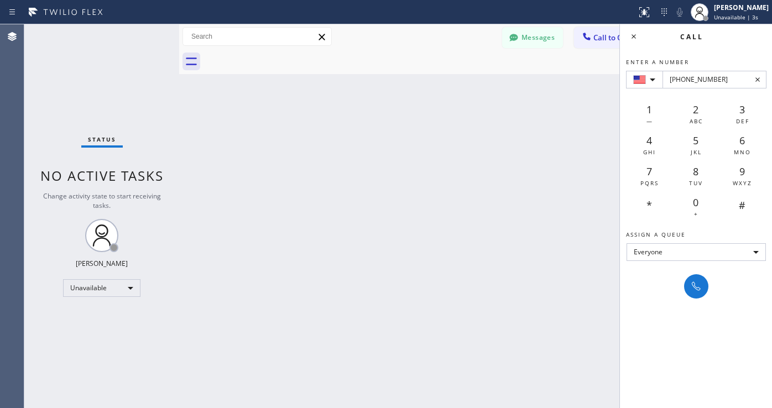 The height and width of the screenshot is (408, 772). What do you see at coordinates (696, 172) in the screenshot?
I see `span: 8` at bounding box center [696, 172].